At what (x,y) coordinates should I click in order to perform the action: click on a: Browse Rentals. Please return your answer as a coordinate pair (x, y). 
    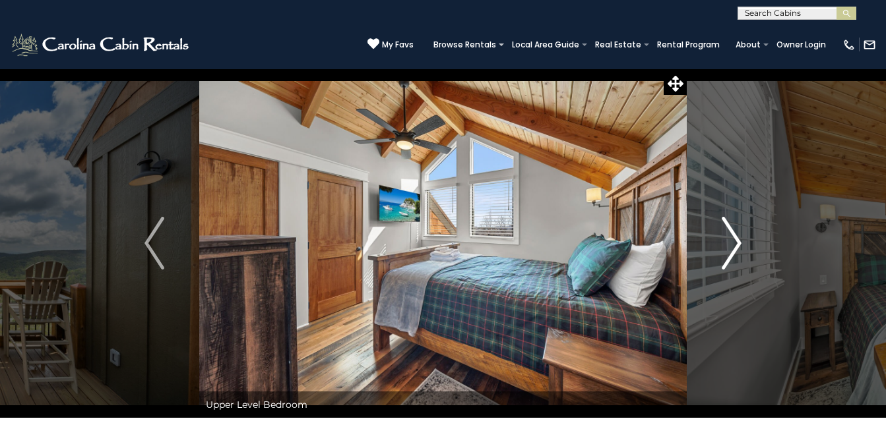
    Looking at the image, I should click on (464, 45).